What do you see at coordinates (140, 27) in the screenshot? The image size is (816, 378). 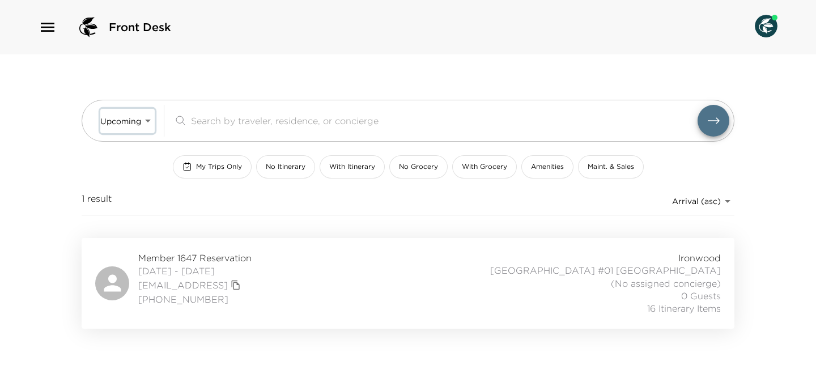 I see `span: Front Desk` at bounding box center [140, 27].